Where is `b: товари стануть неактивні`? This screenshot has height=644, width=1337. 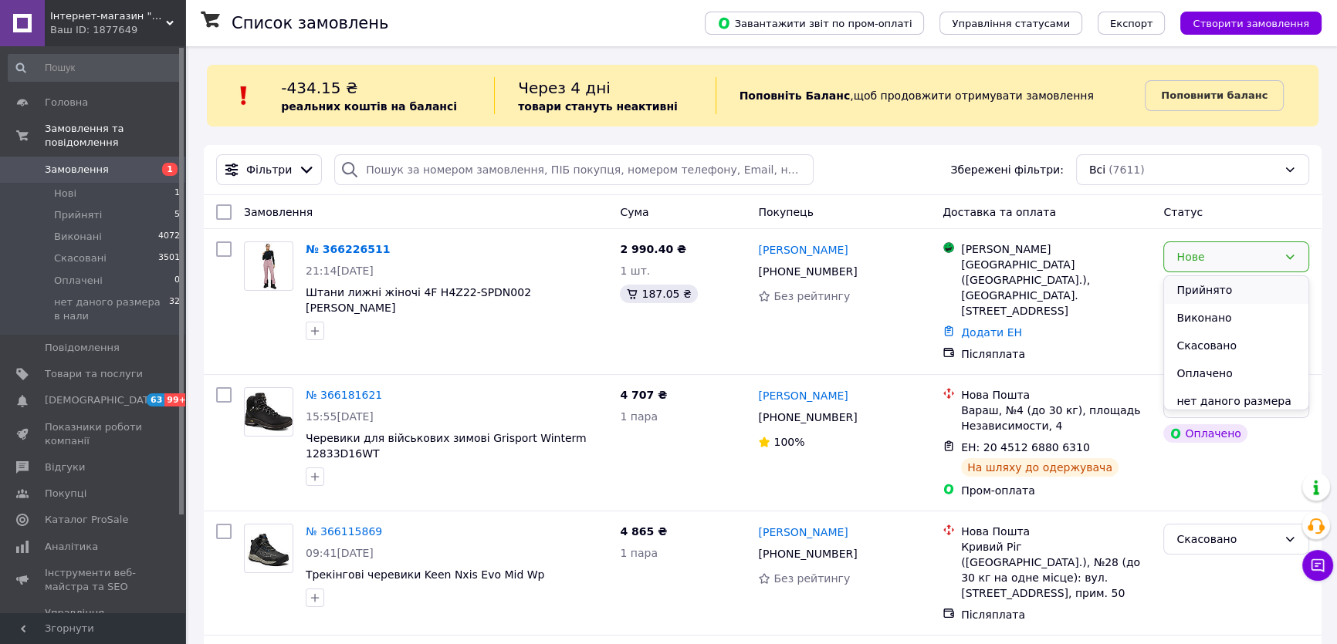 b: товари стануть неактивні is located at coordinates (597, 106).